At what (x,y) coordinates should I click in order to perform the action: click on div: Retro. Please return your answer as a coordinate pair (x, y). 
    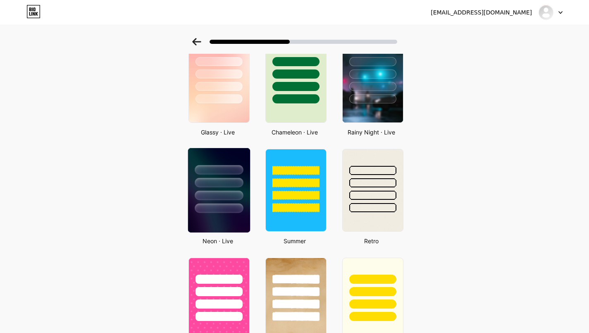
    Looking at the image, I should click on (372, 241).